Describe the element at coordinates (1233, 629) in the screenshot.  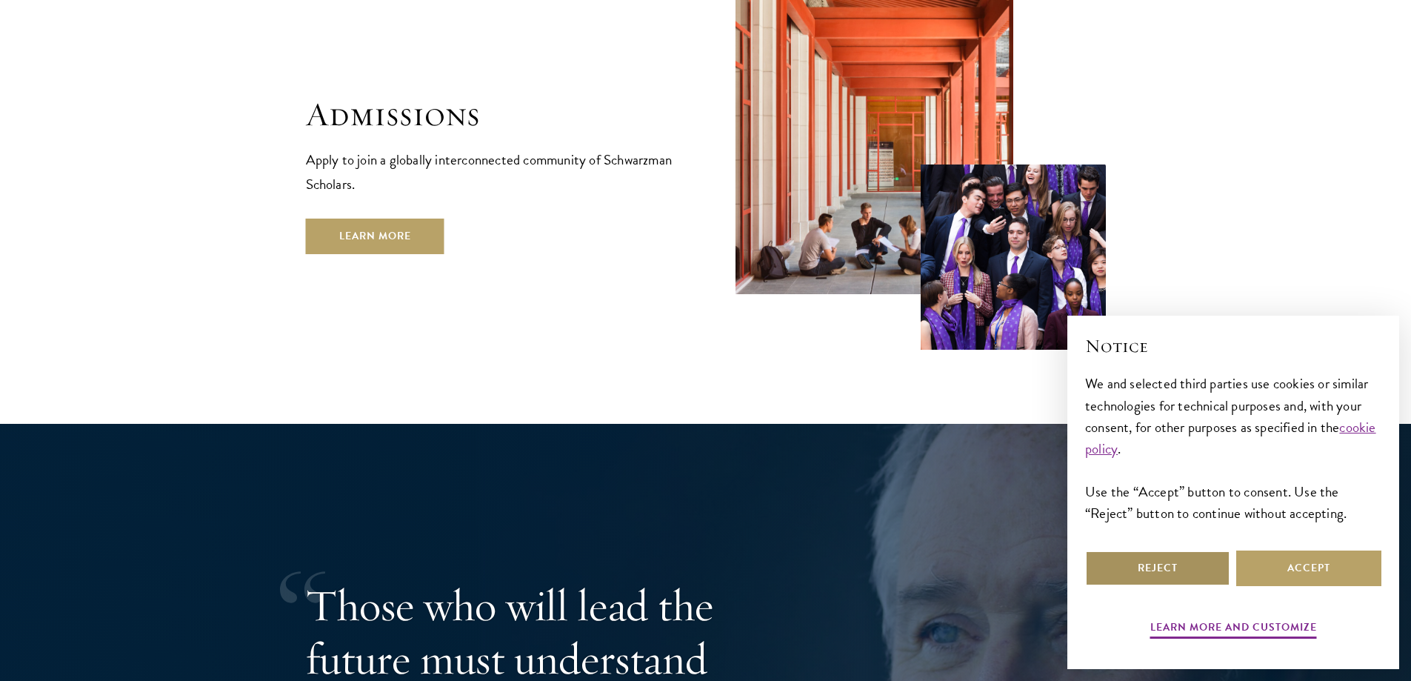
I see `button: Learn more and customize` at that location.